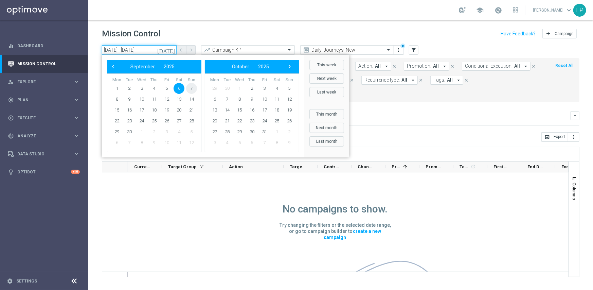  What do you see at coordinates (117, 143) in the screenshot?
I see `span: 6` at bounding box center [117, 143].